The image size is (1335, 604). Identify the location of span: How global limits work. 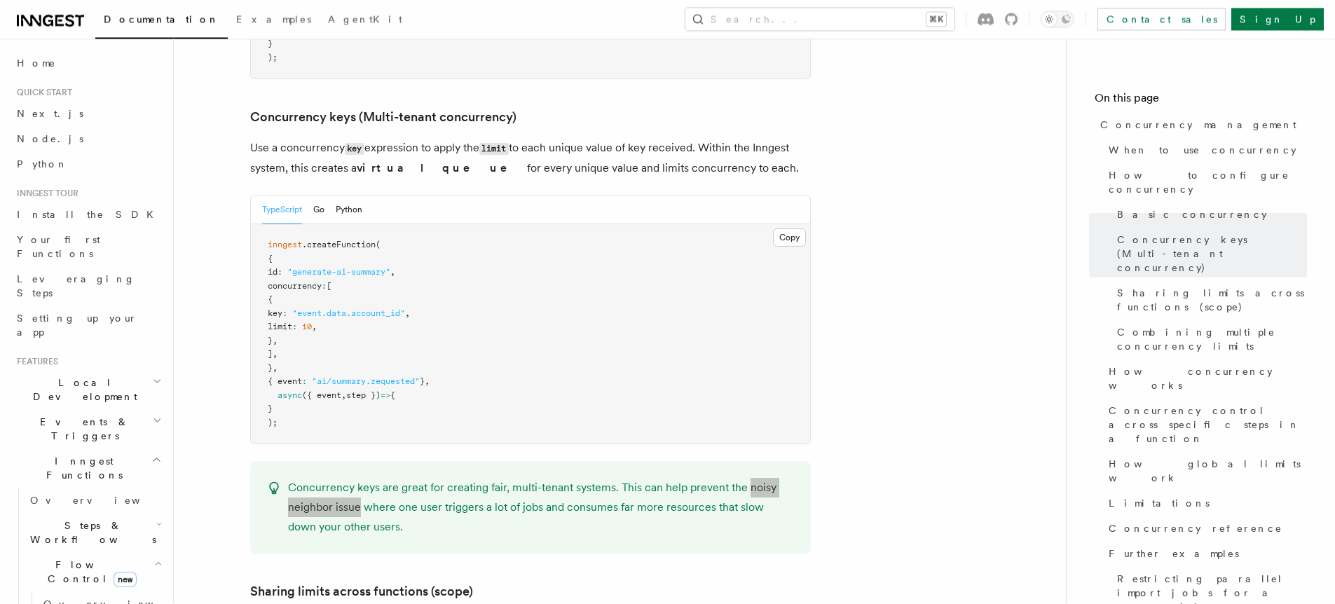
(1208, 471).